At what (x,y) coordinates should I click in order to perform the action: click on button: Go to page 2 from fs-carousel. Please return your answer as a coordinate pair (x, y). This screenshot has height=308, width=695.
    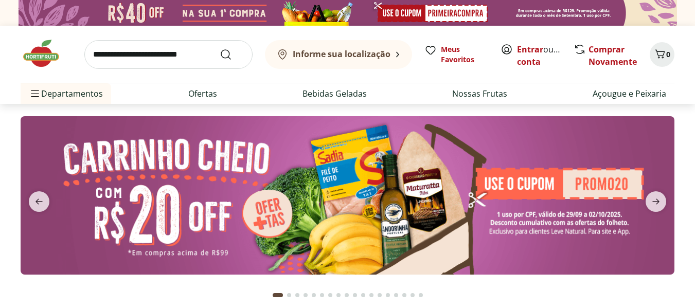
    Looking at the image, I should click on (289, 295).